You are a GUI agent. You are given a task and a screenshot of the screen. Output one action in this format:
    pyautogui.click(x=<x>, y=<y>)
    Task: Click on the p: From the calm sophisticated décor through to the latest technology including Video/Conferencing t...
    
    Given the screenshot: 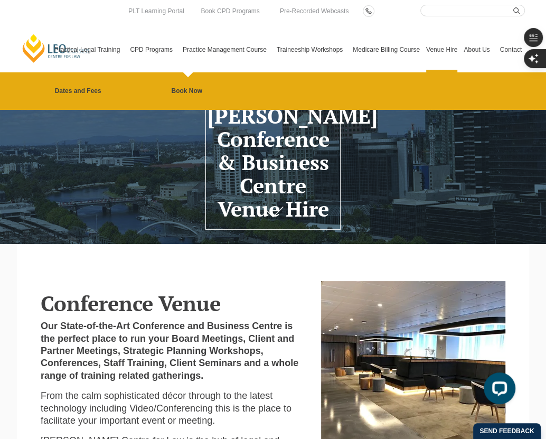 What is the action you would take?
    pyautogui.click(x=173, y=408)
    